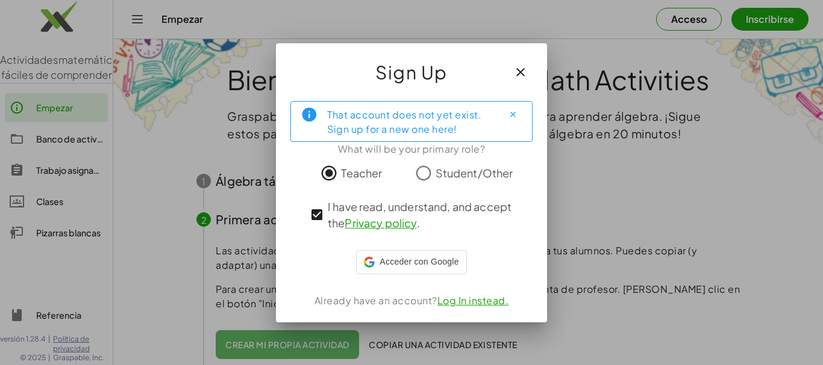  What do you see at coordinates (410, 122) in the screenshot?
I see `div: That account does not yet exist. Sign up for a new one here!` at bounding box center [410, 122].